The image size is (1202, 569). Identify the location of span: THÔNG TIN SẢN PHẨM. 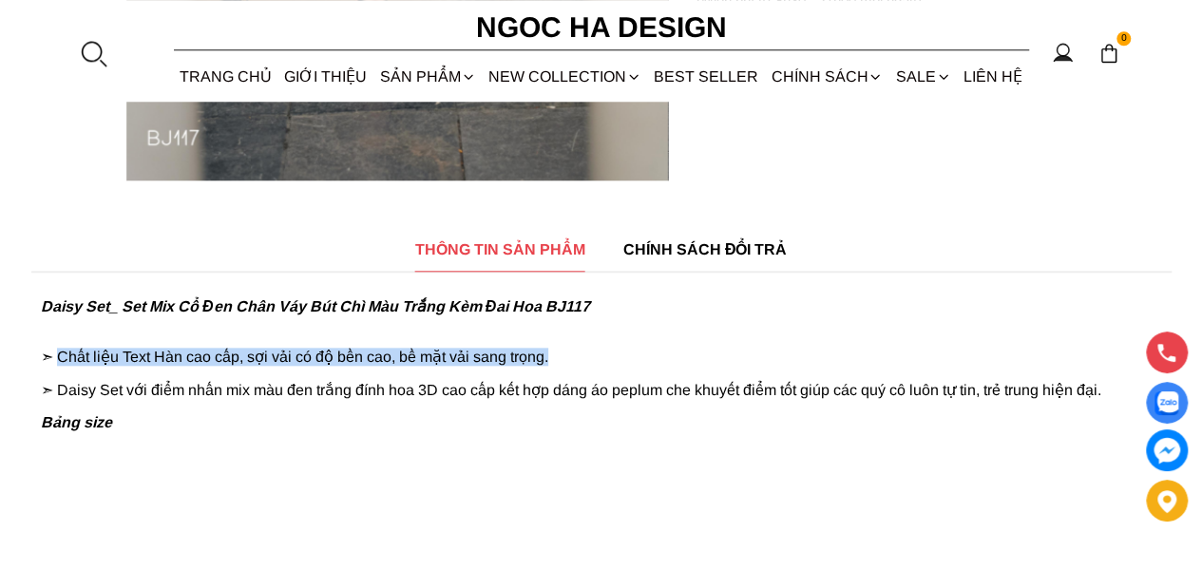
(500, 249).